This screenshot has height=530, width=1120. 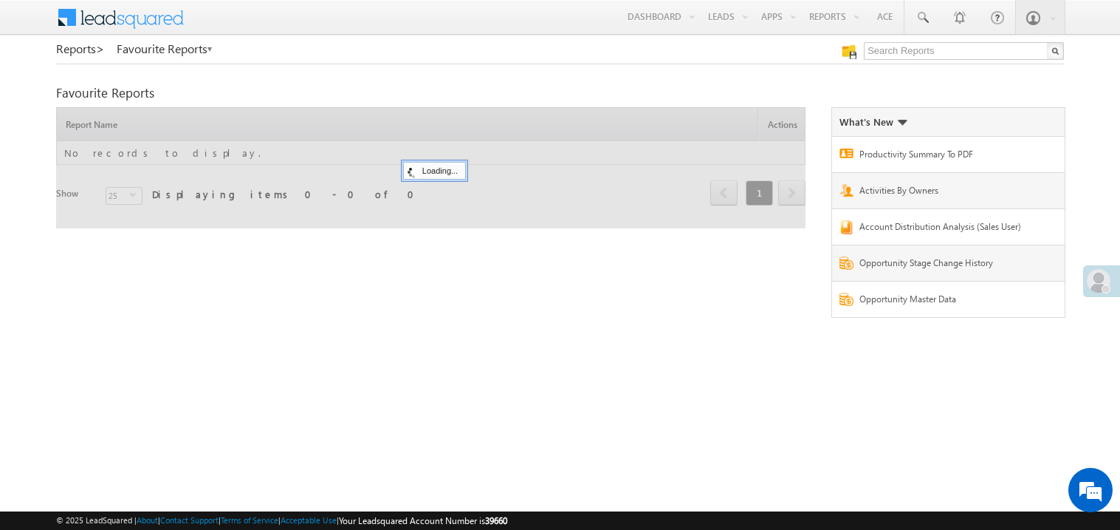 What do you see at coordinates (946, 264) in the screenshot?
I see `a: Opportunity Stage Change History` at bounding box center [946, 264].